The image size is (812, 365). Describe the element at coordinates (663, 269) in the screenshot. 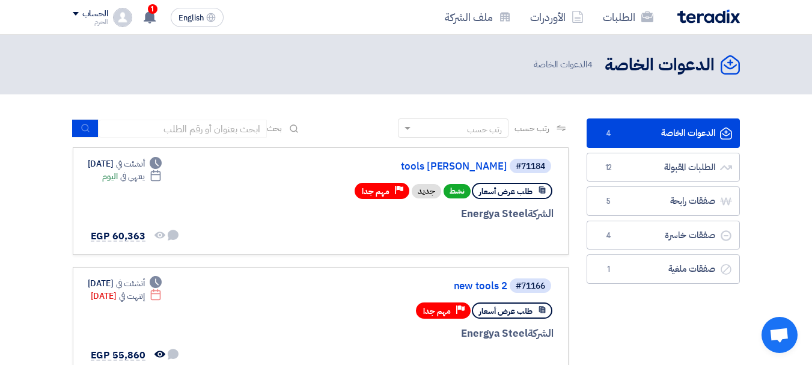

I see `a: صفقات ملغية1` at that location.